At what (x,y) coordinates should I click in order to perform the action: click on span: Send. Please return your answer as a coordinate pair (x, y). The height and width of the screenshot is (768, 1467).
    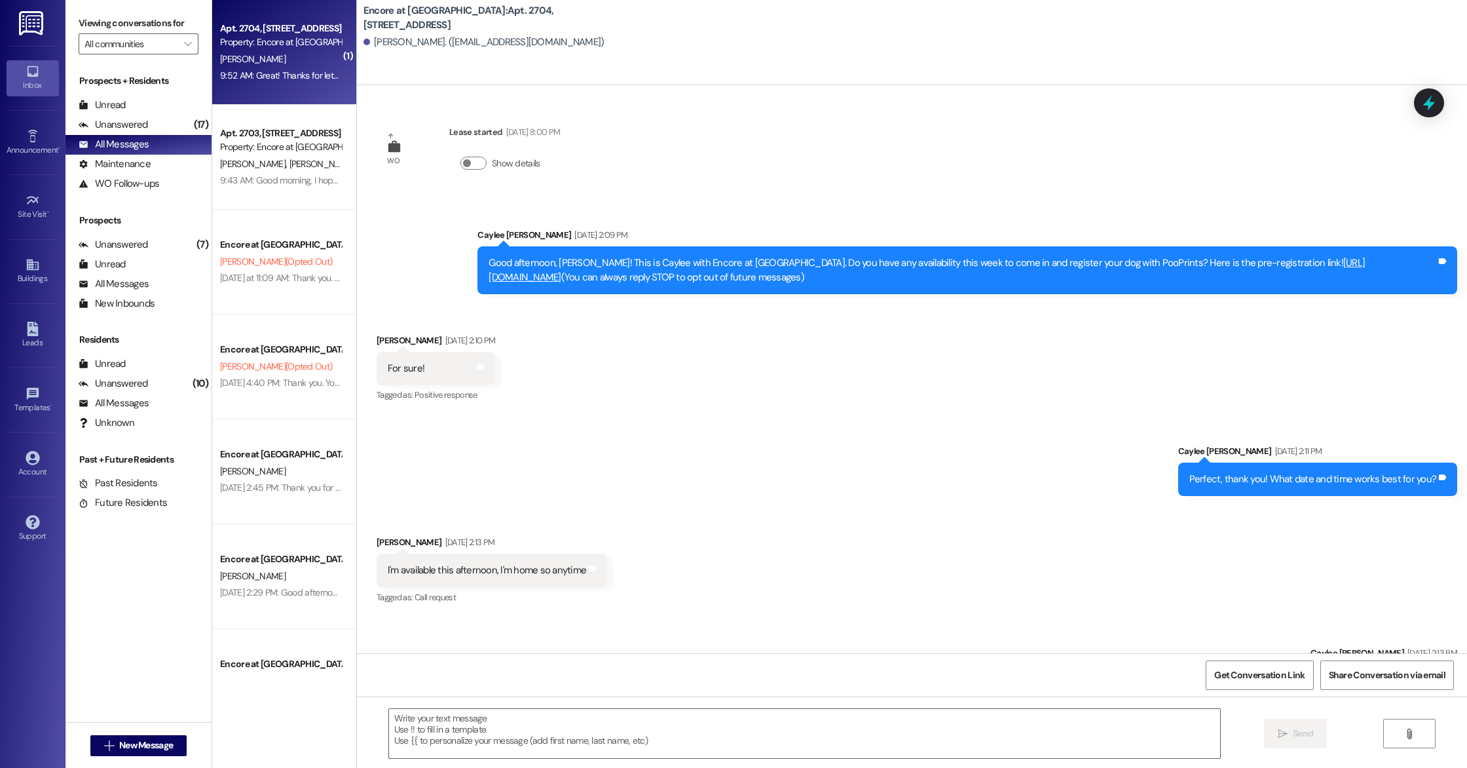
    Looking at the image, I should click on (1303, 733).